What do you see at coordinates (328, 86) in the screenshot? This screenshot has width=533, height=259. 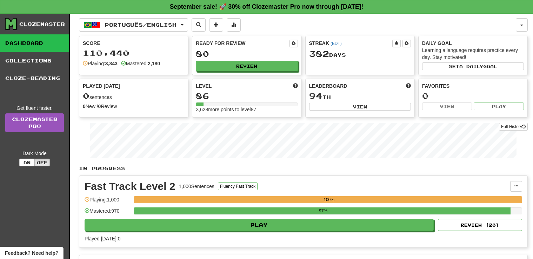 I see `span: Leaderboard` at bounding box center [328, 86].